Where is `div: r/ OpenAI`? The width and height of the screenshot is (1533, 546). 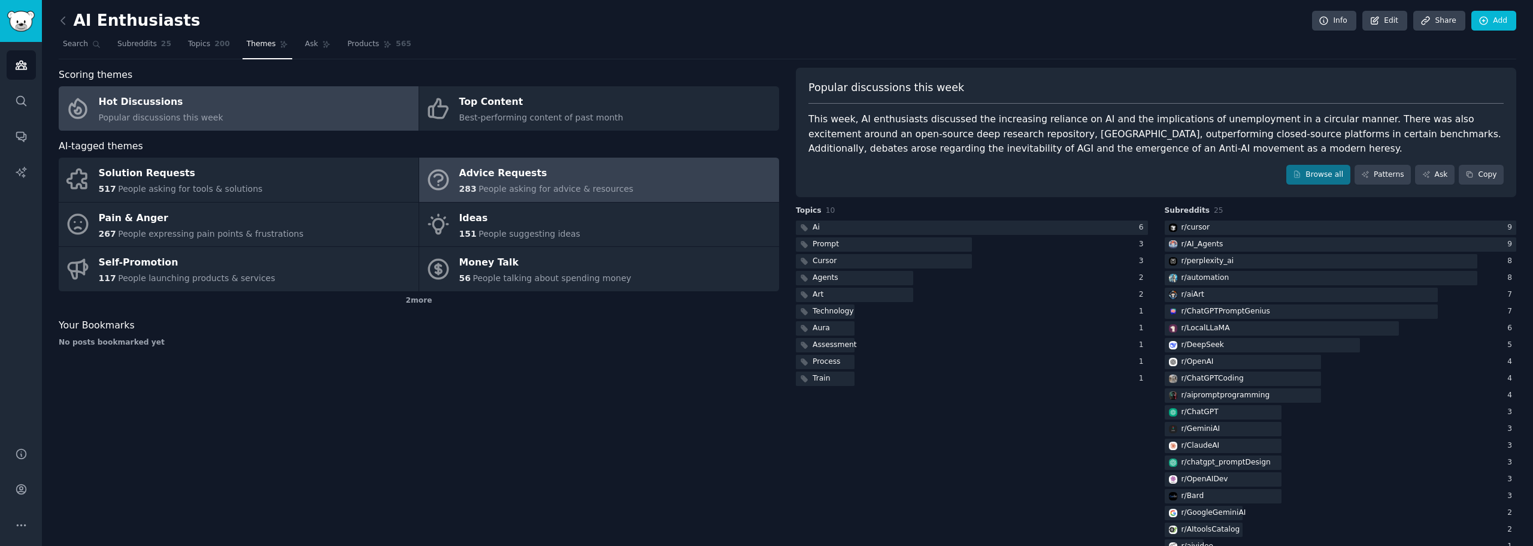
div: r/ OpenAI is located at coordinates (1198, 362).